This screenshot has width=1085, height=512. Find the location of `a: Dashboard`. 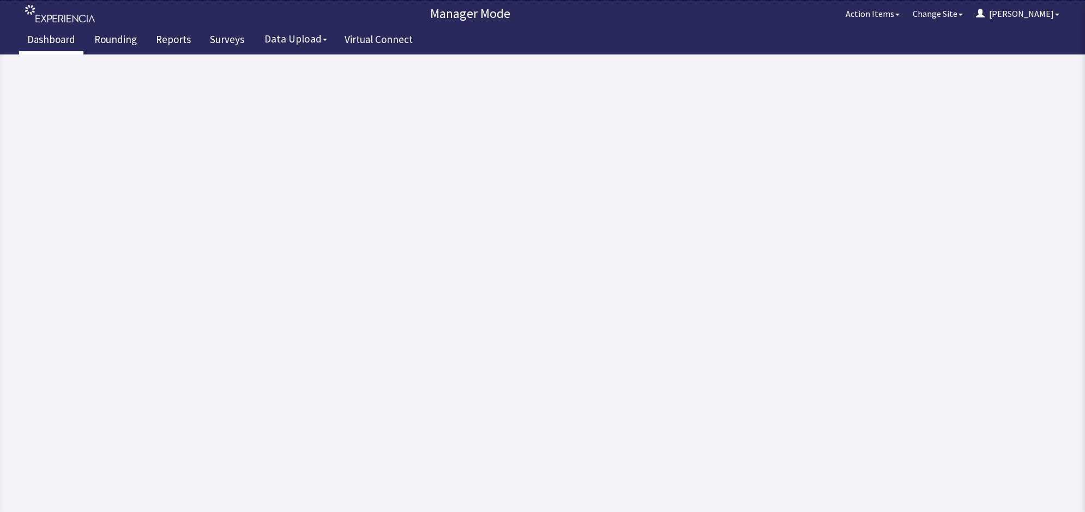

a: Dashboard is located at coordinates (51, 41).